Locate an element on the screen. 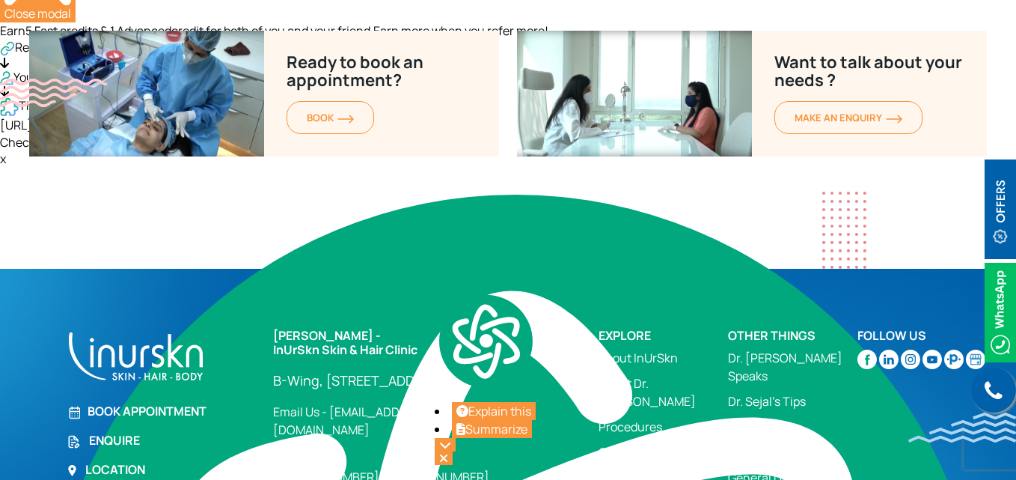 This screenshot has width=1016, height=480. a: Whatsappicon is located at coordinates (1000, 310).